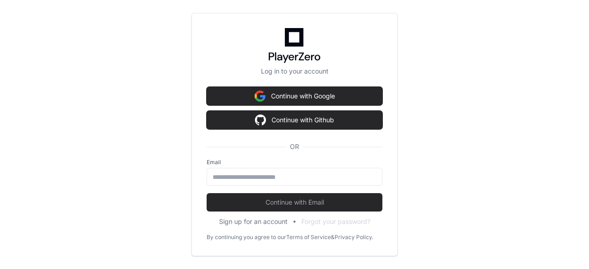  Describe the element at coordinates (336, 222) in the screenshot. I see `button: Forgot your password?` at that location.